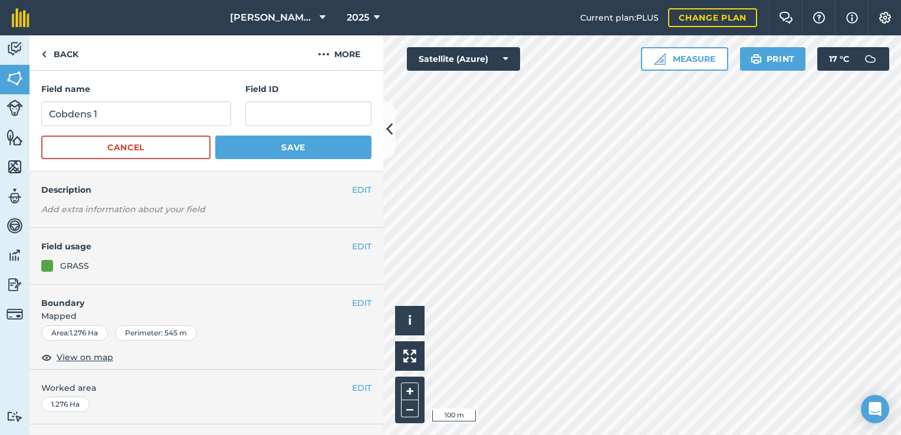  What do you see at coordinates (60, 52) in the screenshot?
I see `a: Back` at bounding box center [60, 52].